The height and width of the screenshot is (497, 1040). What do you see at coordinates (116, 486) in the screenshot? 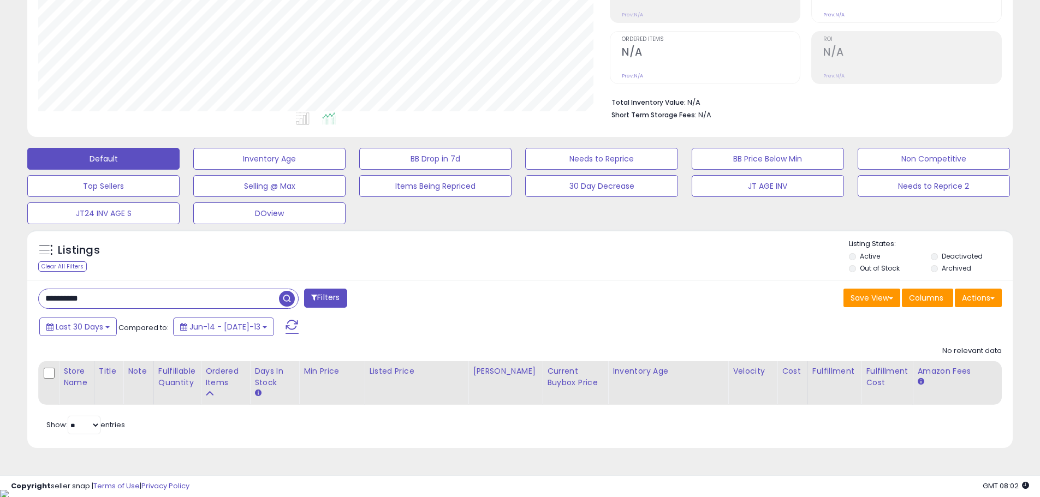
I see `a: Terms of Use` at bounding box center [116, 486].